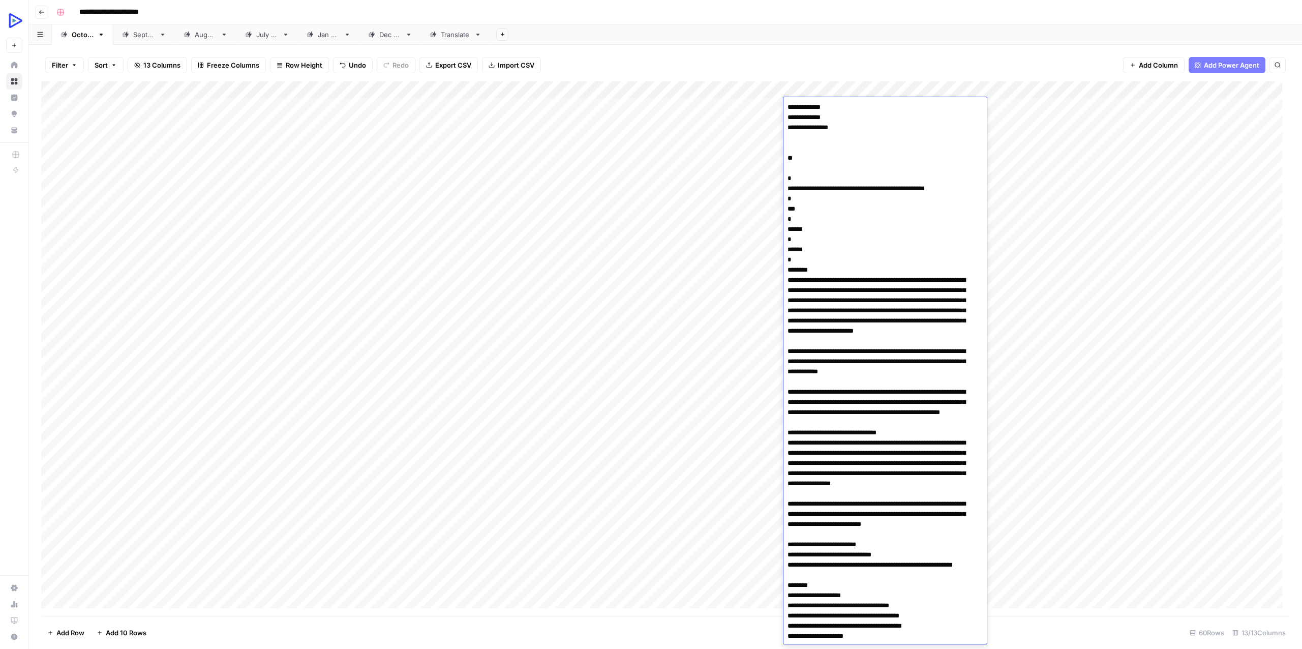  What do you see at coordinates (70, 633) in the screenshot?
I see `span: Add Row` at bounding box center [70, 633].